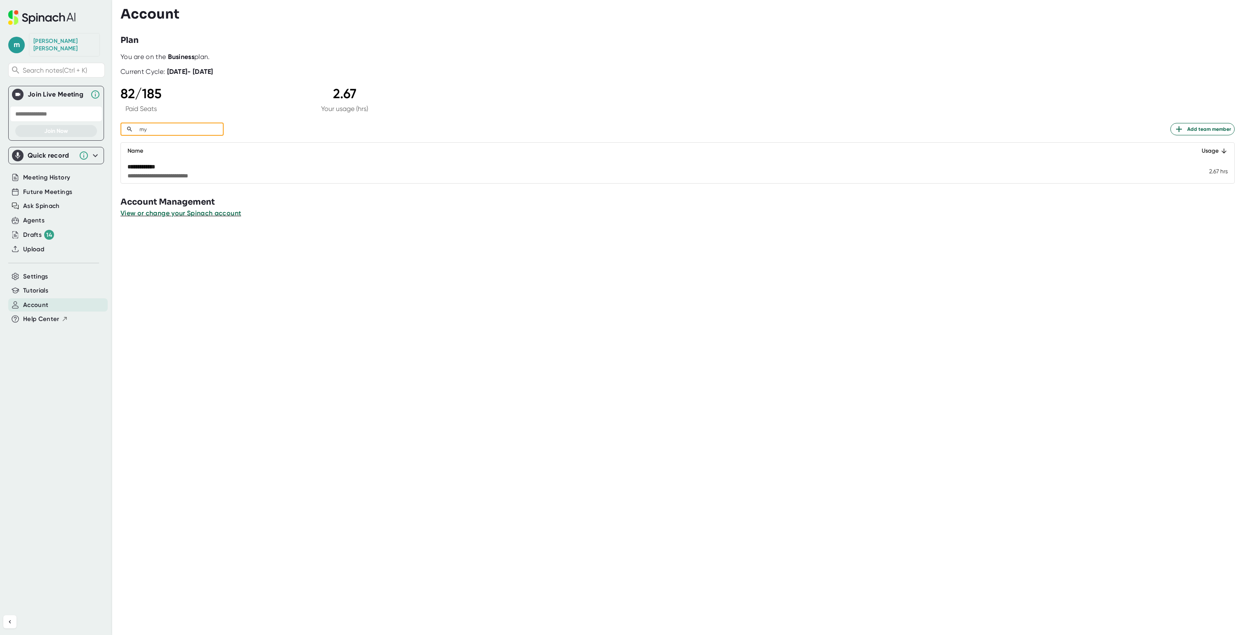  I want to click on div: Join Live Meeting, so click(57, 94).